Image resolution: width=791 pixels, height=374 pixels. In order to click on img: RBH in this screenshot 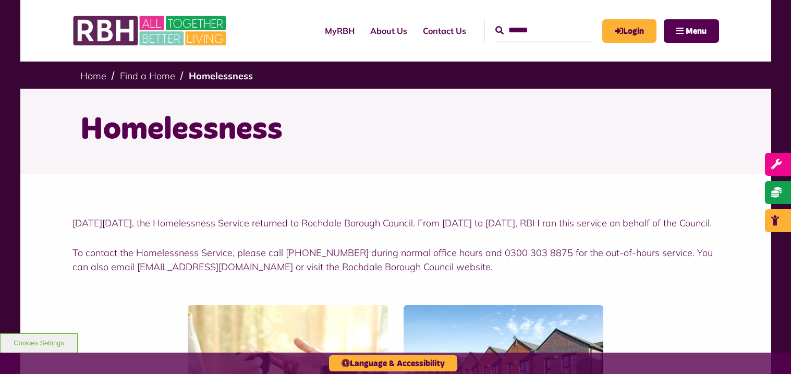, I will do `click(151, 31)`.